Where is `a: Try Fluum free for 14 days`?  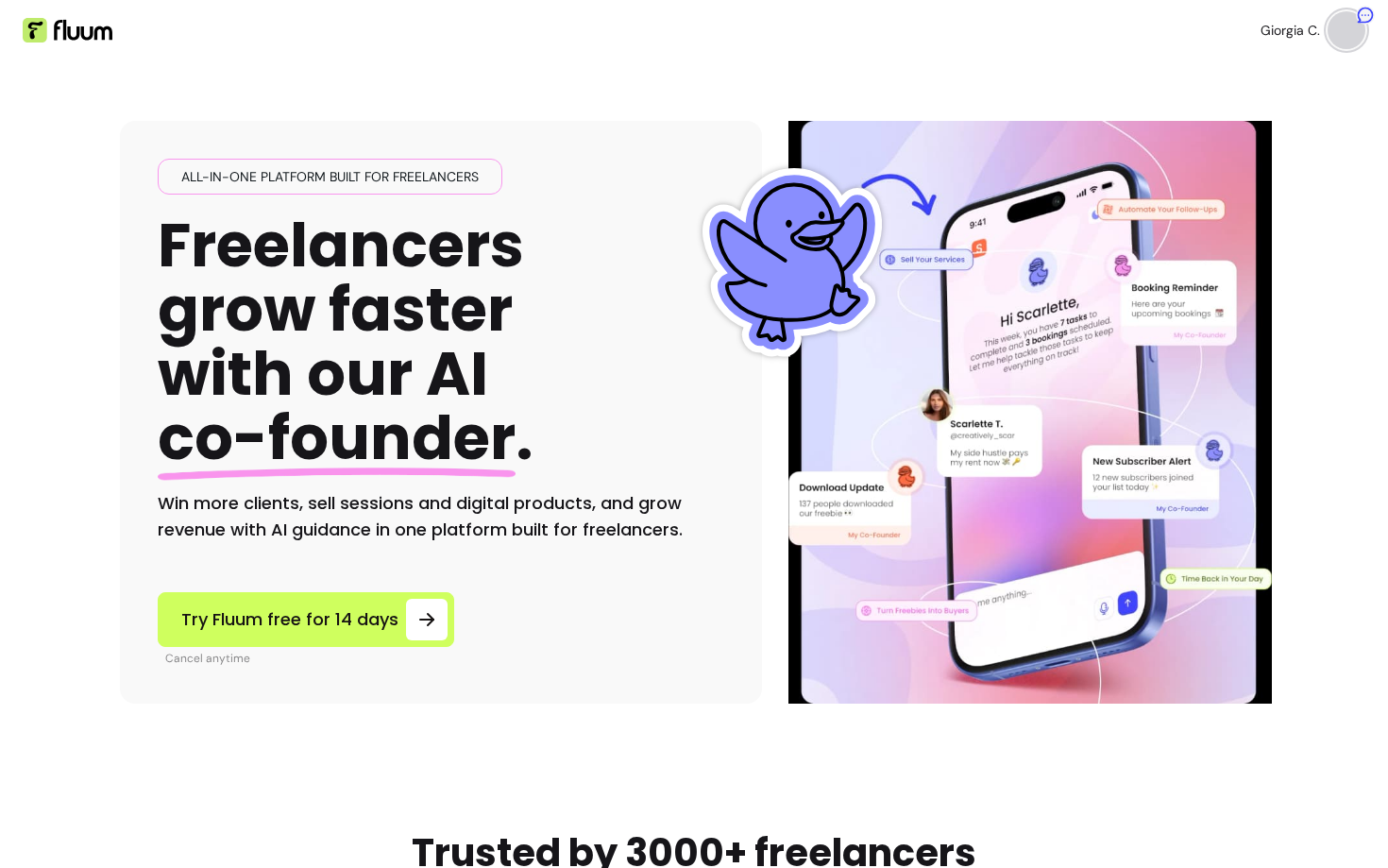
a: Try Fluum free for 14 days is located at coordinates (306, 620).